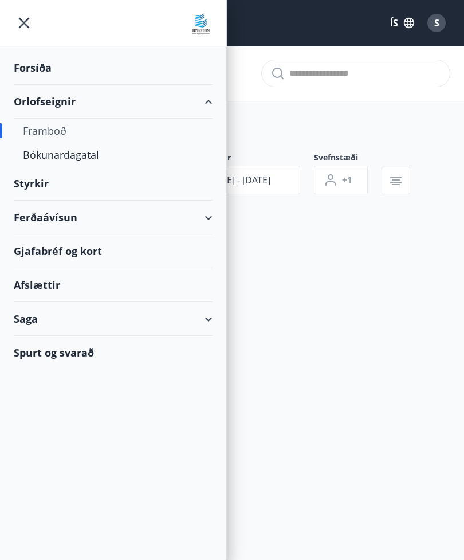 This screenshot has height=560, width=464. What do you see at coordinates (113, 131) in the screenshot?
I see `div: Framboð` at bounding box center [113, 131].